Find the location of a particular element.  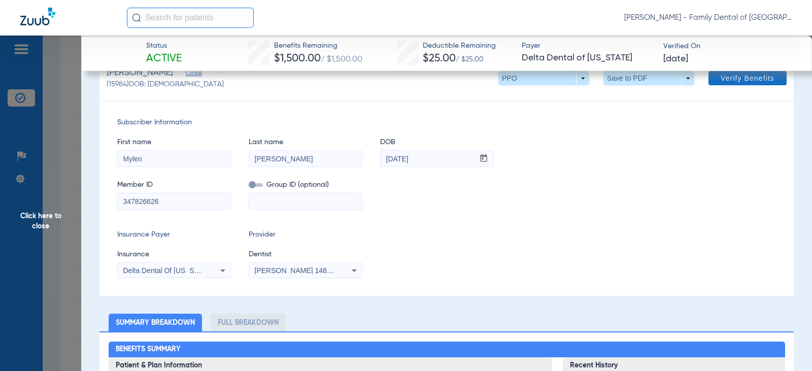

span: Benefits Remaining is located at coordinates (318, 46).